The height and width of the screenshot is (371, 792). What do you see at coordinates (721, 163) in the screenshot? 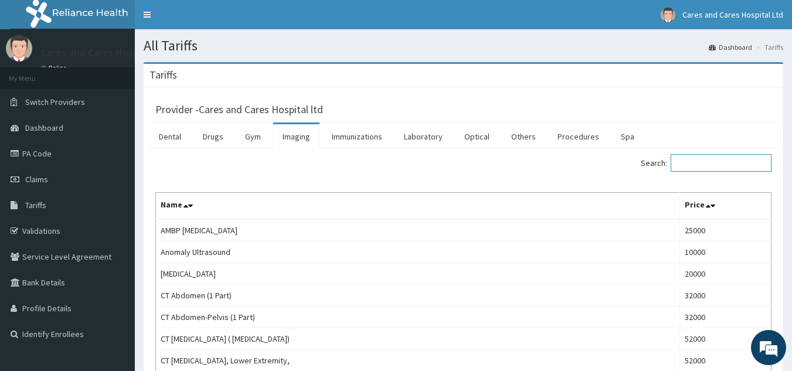
I see `input: Search:` at bounding box center [721, 163].